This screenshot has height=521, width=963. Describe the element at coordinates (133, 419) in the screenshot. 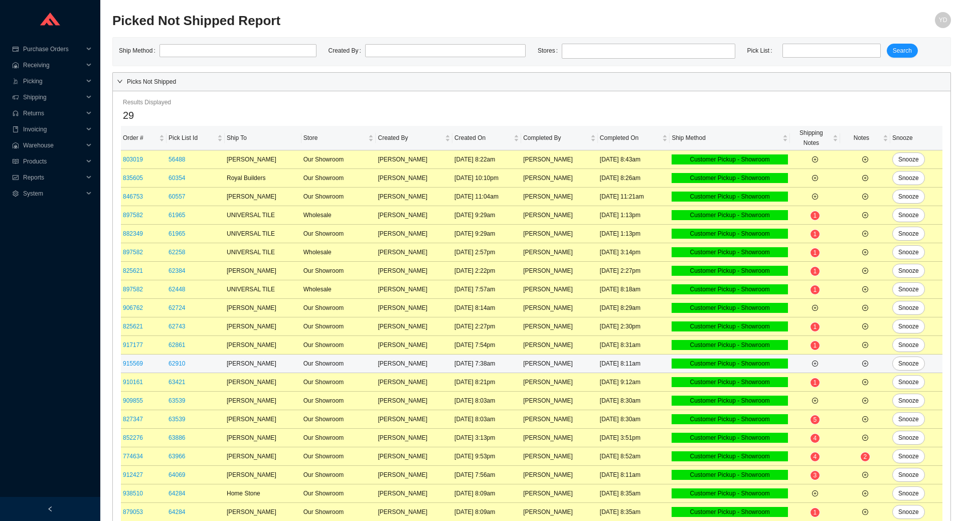

I see `a: 827347` at that location.